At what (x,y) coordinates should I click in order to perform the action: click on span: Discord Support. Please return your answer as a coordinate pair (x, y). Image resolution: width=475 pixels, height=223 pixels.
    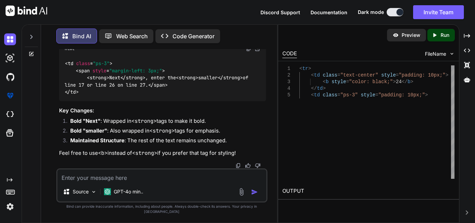
    Looking at the image, I should click on (281, 12).